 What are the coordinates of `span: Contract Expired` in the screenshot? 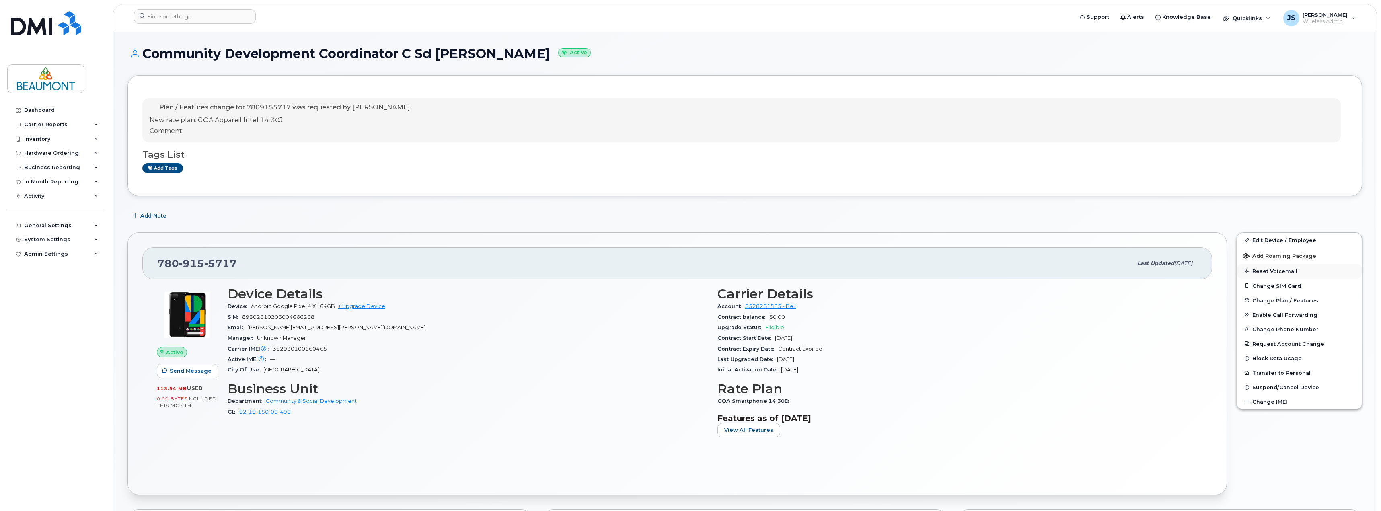 It's located at (800, 349).